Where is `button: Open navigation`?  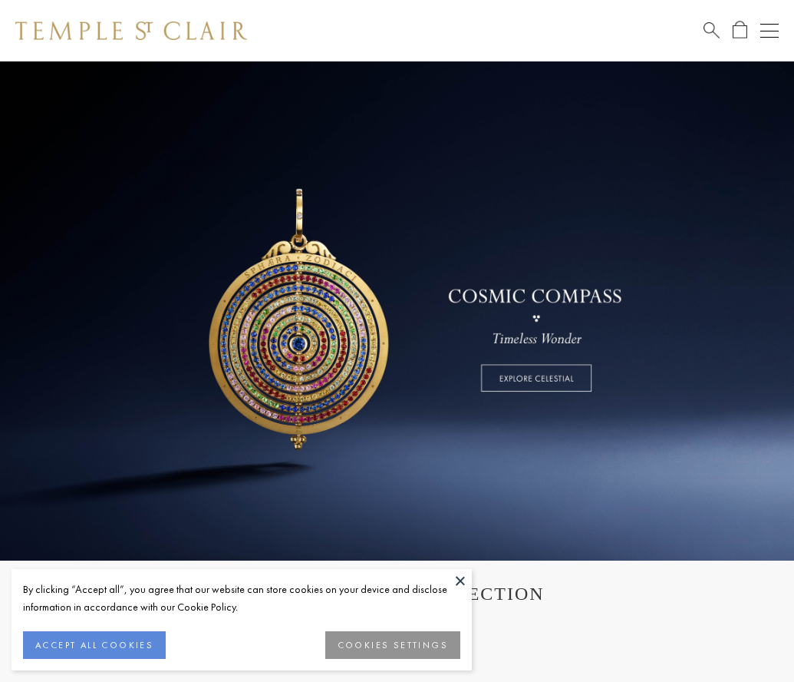
button: Open navigation is located at coordinates (770, 31).